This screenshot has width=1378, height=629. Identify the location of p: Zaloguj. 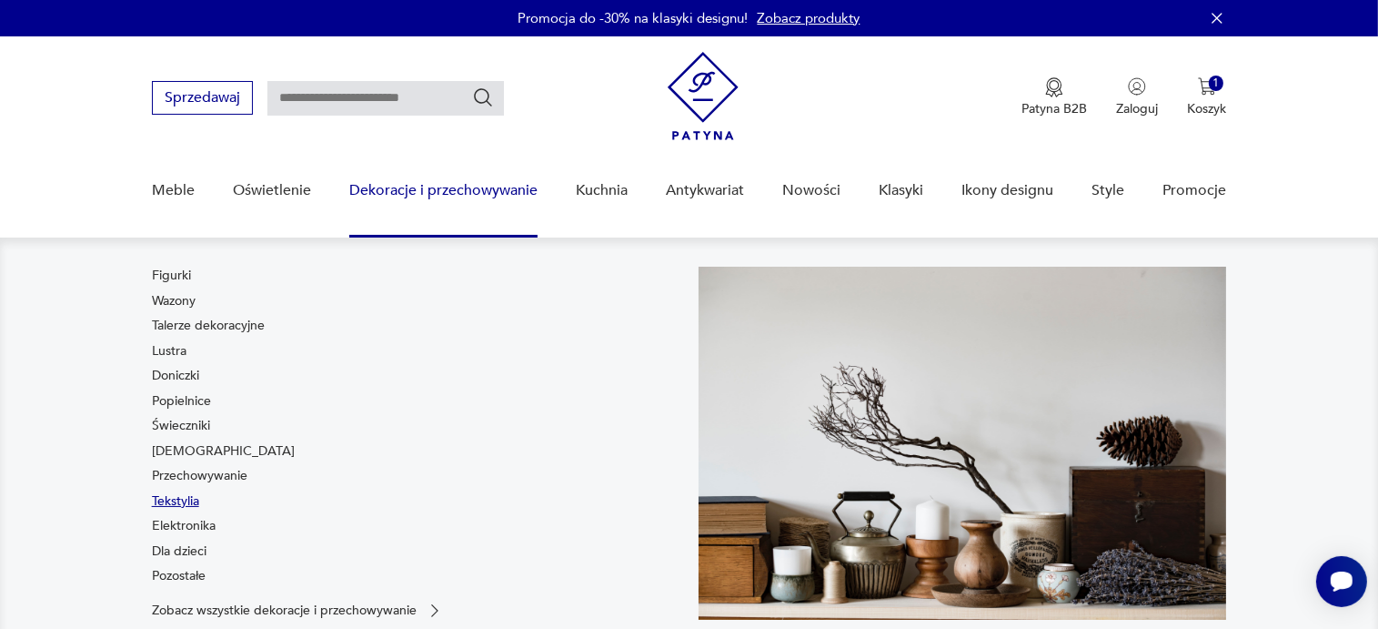
(1137, 108).